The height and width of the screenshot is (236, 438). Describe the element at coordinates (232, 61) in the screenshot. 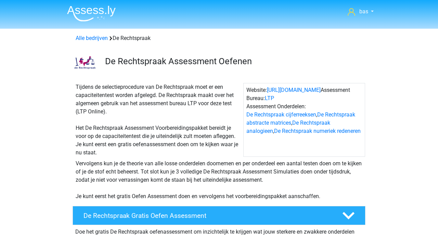

I see `h3: De Rechtspraak Assessment Oefenen` at that location.